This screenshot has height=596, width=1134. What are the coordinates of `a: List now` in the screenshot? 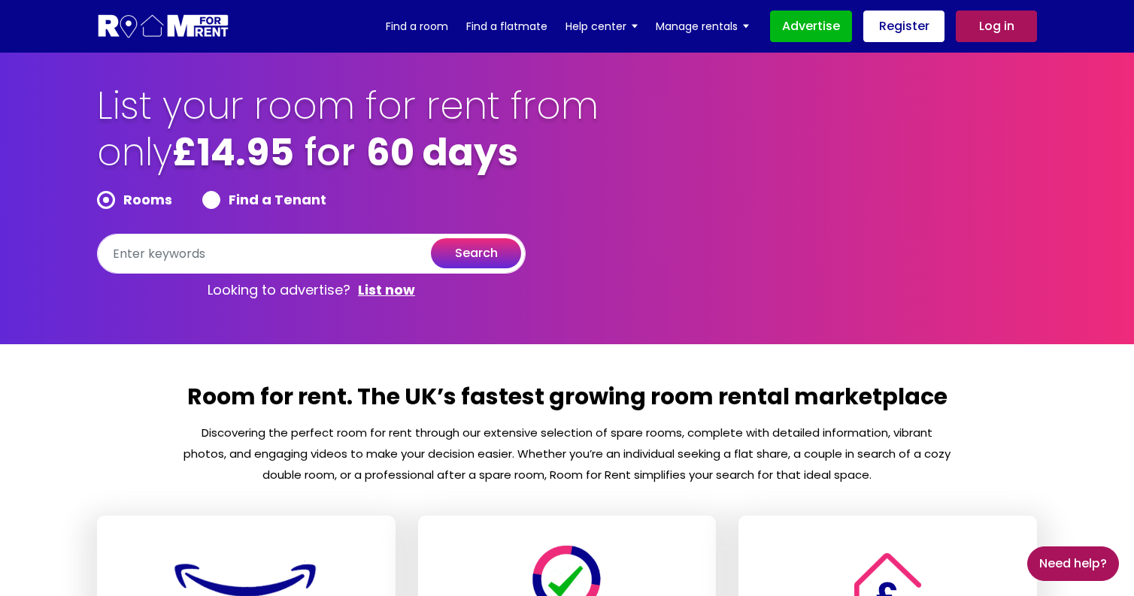 It's located at (386, 290).